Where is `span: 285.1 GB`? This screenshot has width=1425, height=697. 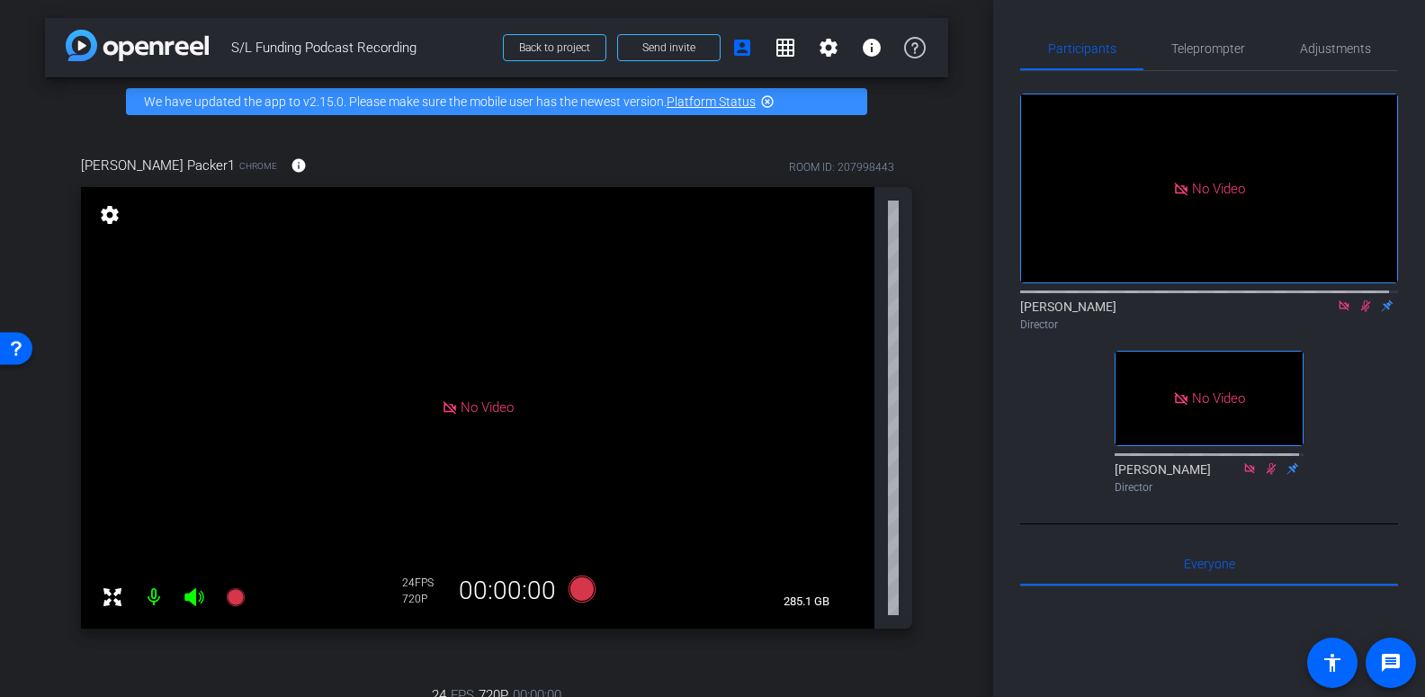 span: 285.1 GB is located at coordinates (806, 602).